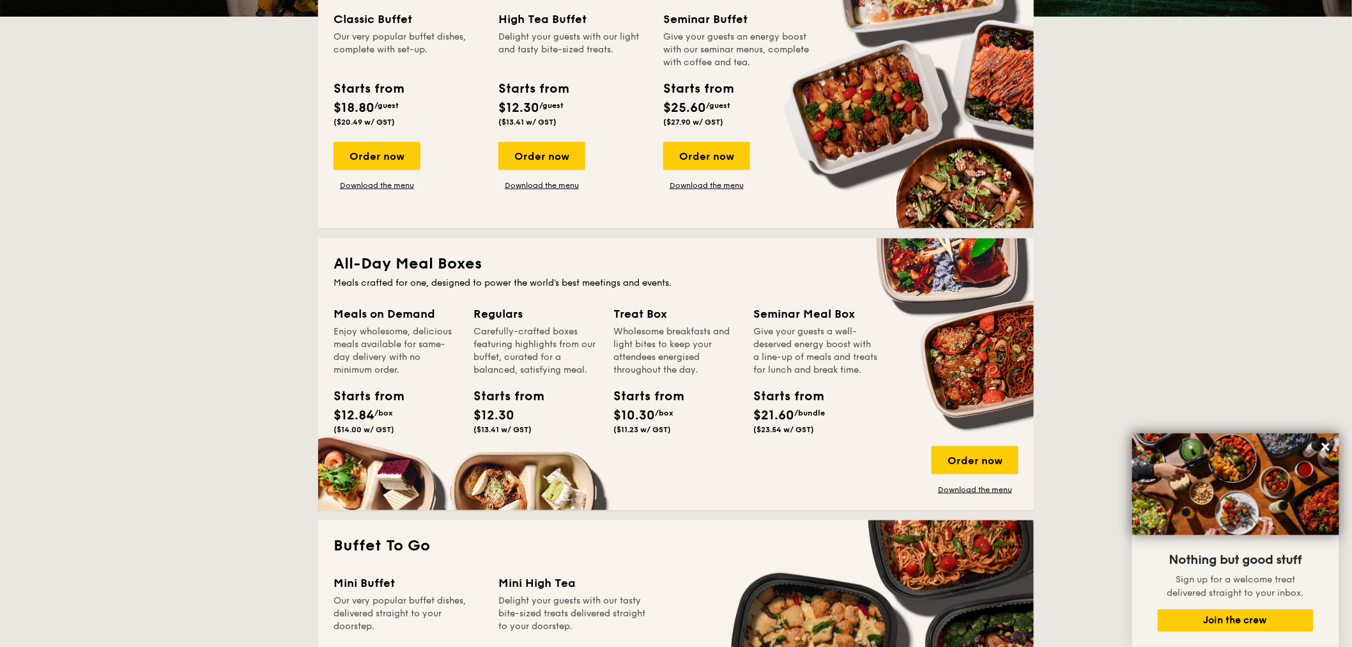  I want to click on span: /bundle, so click(809, 413).